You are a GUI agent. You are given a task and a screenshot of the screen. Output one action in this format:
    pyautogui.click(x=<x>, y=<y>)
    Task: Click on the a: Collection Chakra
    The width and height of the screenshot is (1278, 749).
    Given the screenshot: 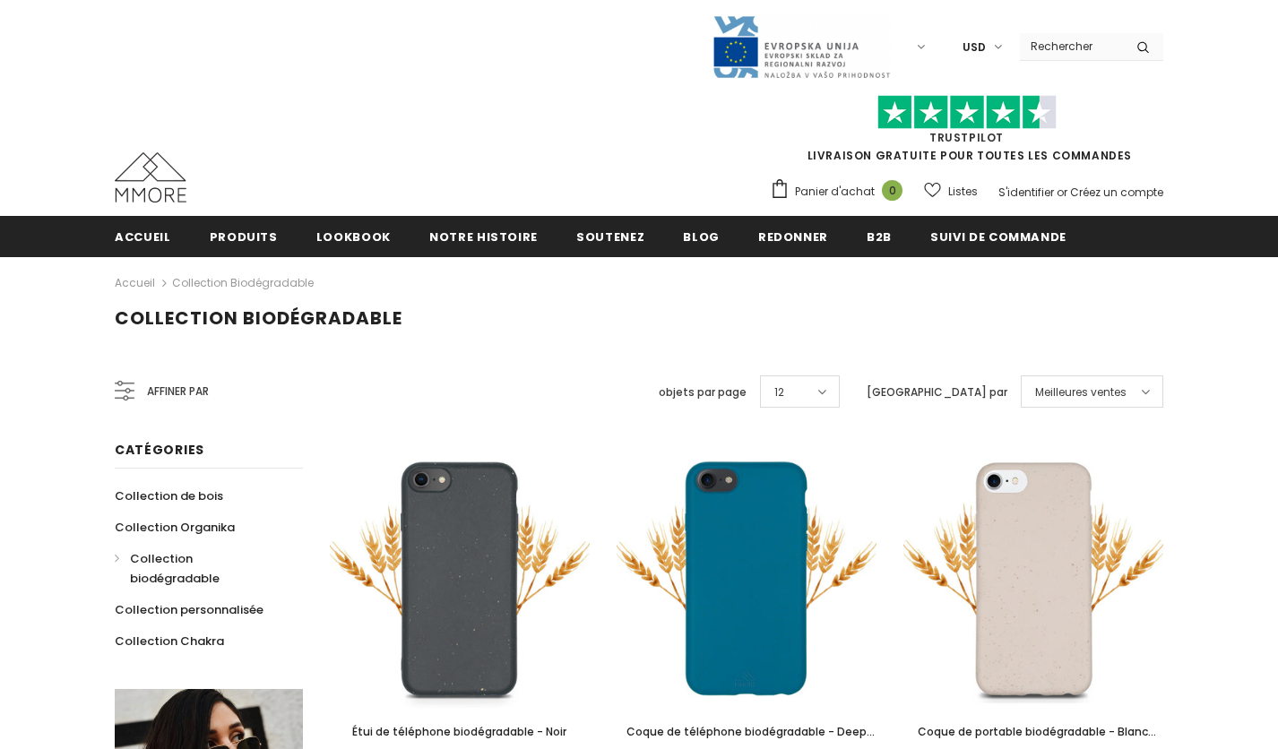 What is the action you would take?
    pyautogui.click(x=169, y=641)
    